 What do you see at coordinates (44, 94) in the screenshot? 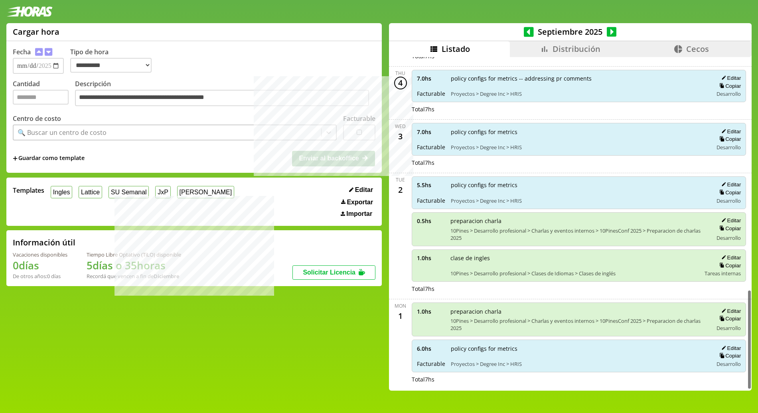
I see `label: Cantidad` at bounding box center [44, 94].